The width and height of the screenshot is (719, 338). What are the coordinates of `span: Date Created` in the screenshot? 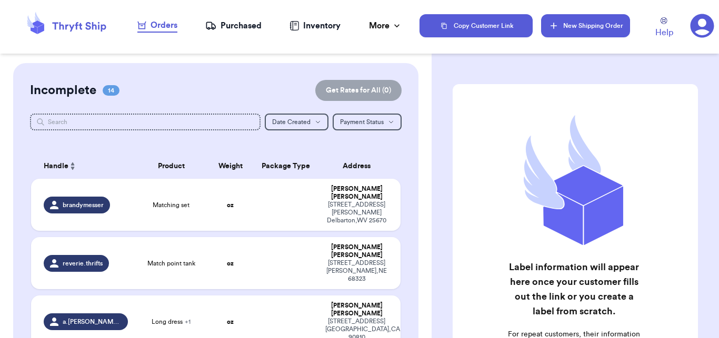 It's located at (291, 122).